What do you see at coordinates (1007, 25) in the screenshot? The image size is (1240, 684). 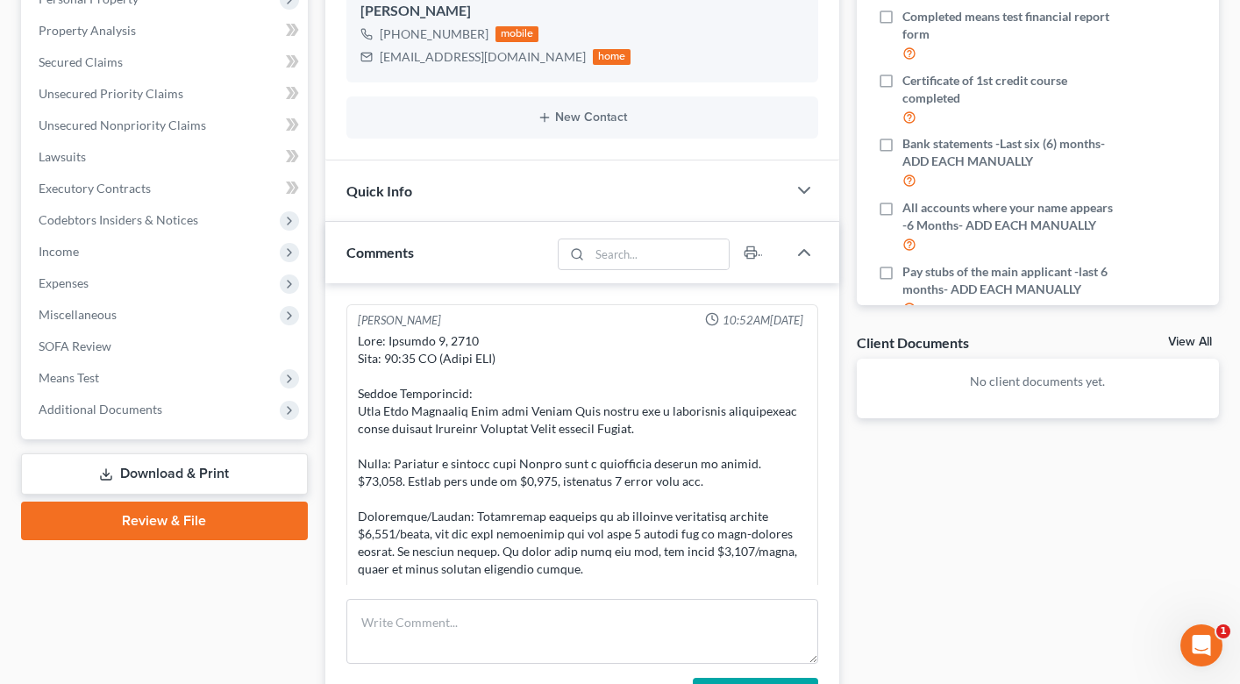 I see `span: Completed means test financial report form` at bounding box center [1007, 25].